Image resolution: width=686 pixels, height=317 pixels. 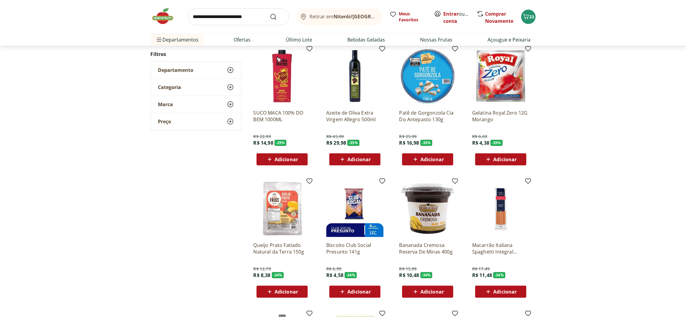 I want to click on button: Menu, so click(x=159, y=40).